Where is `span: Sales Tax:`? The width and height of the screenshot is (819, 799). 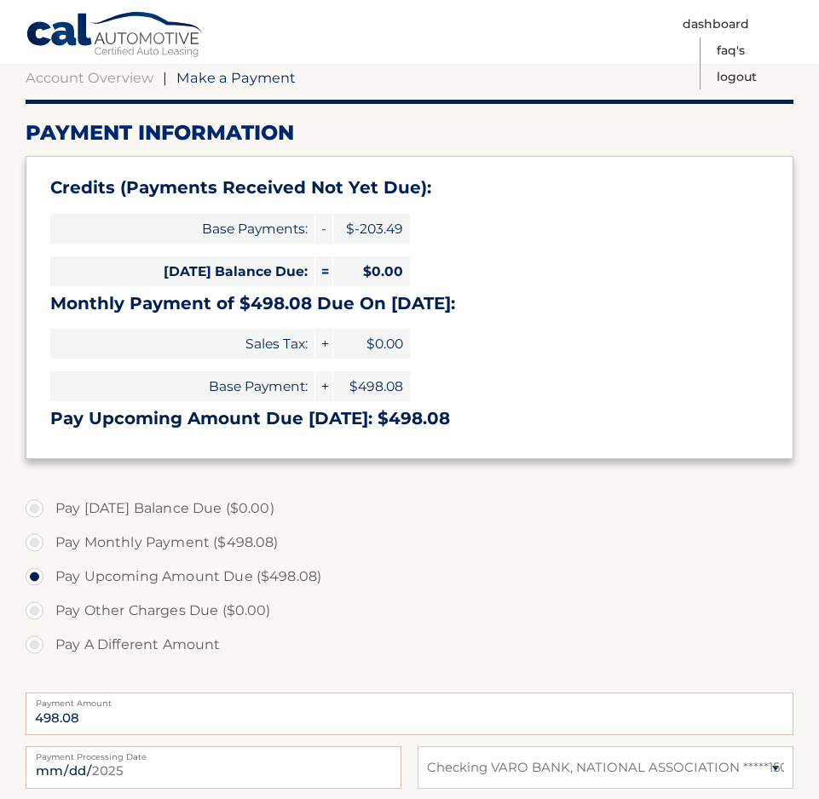 span: Sales Tax: is located at coordinates (182, 343).